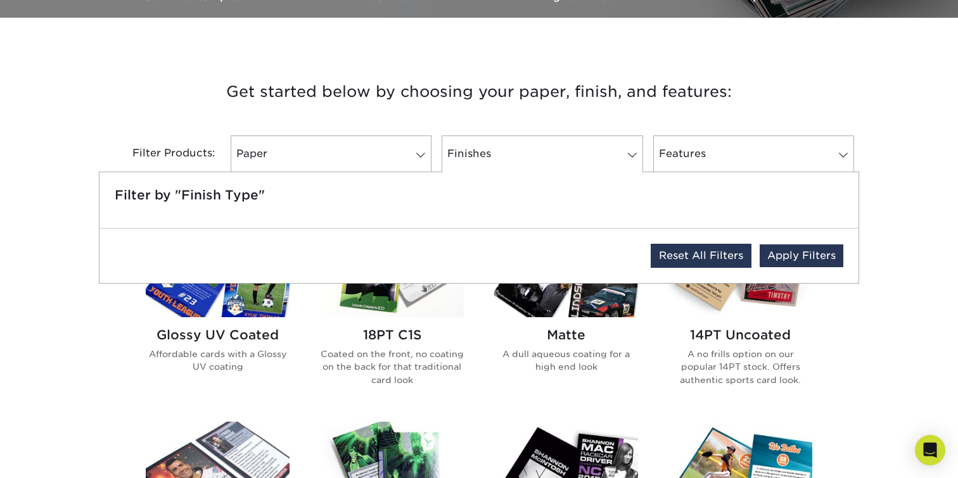 Image resolution: width=958 pixels, height=478 pixels. Describe the element at coordinates (566, 361) in the screenshot. I see `p: A dull aqueous coating for a high end look` at that location.